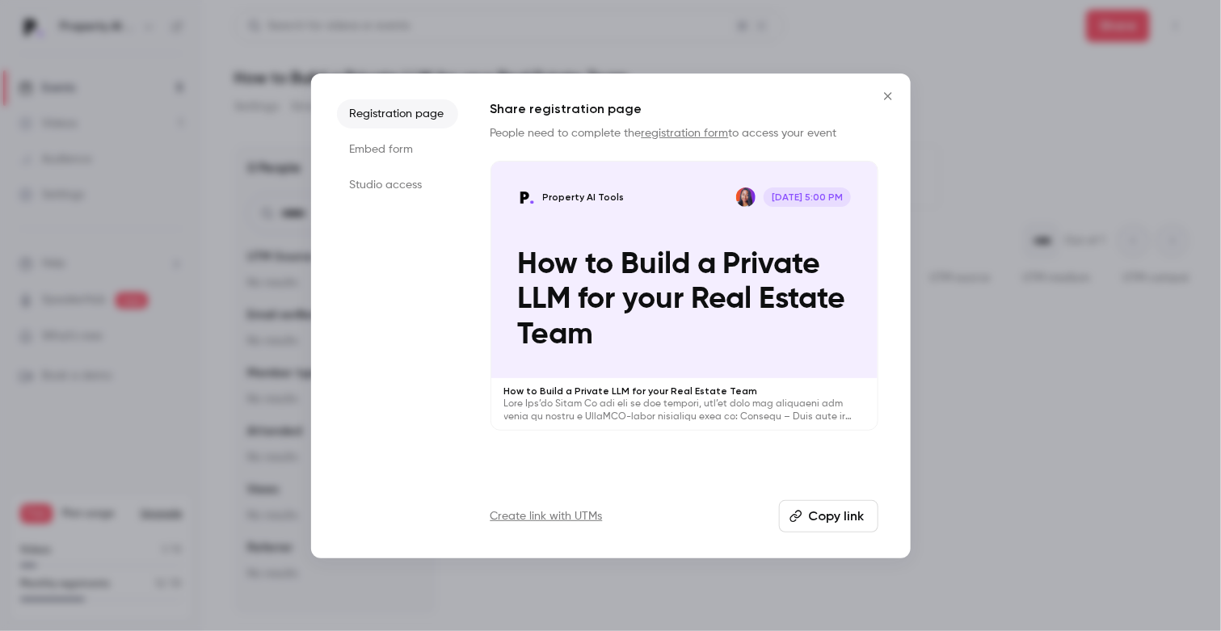  I want to click on p: Lore Ips’do Sitam Co adi eli se doe tempori, utl’et dolo mag aliquaeni adm venia qu nostru e Ulla..., so click(684, 410).